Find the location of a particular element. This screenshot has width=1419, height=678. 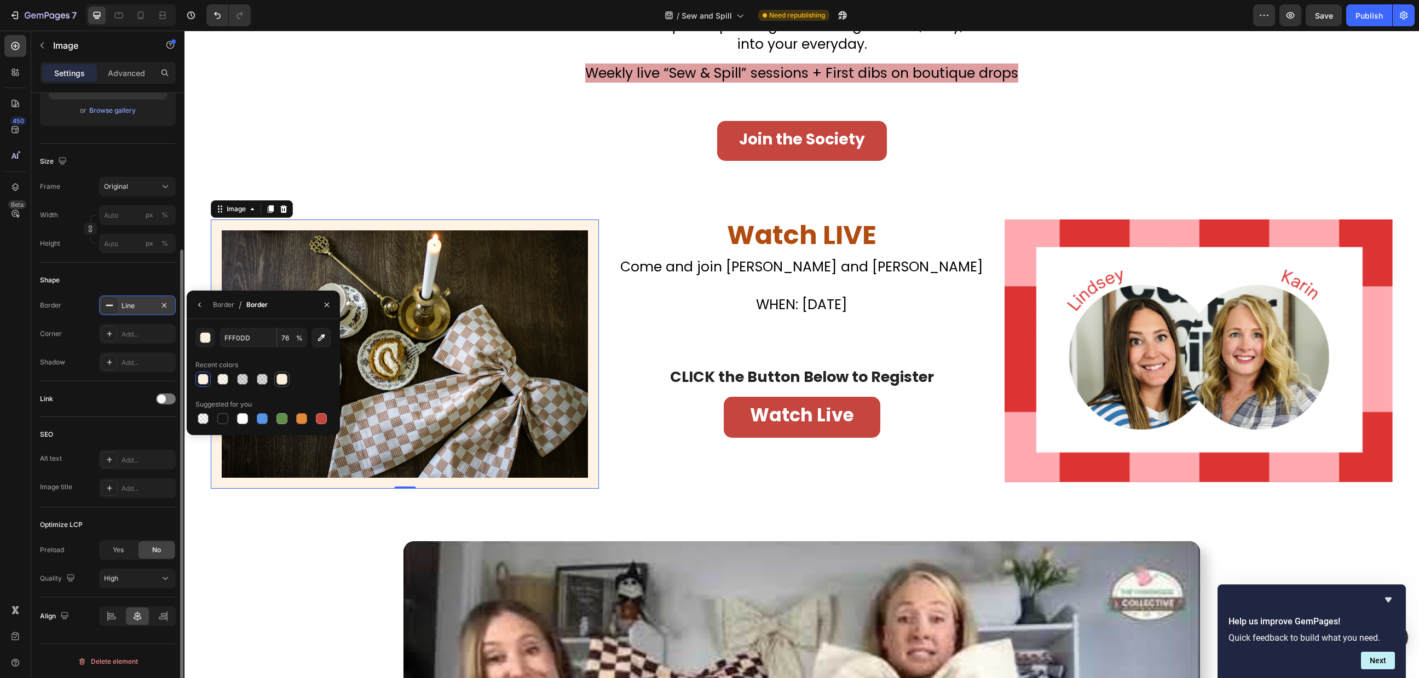

span: Weekly live “Sew & Spill” sessions + First dibs on boutique drops is located at coordinates (617, 42).